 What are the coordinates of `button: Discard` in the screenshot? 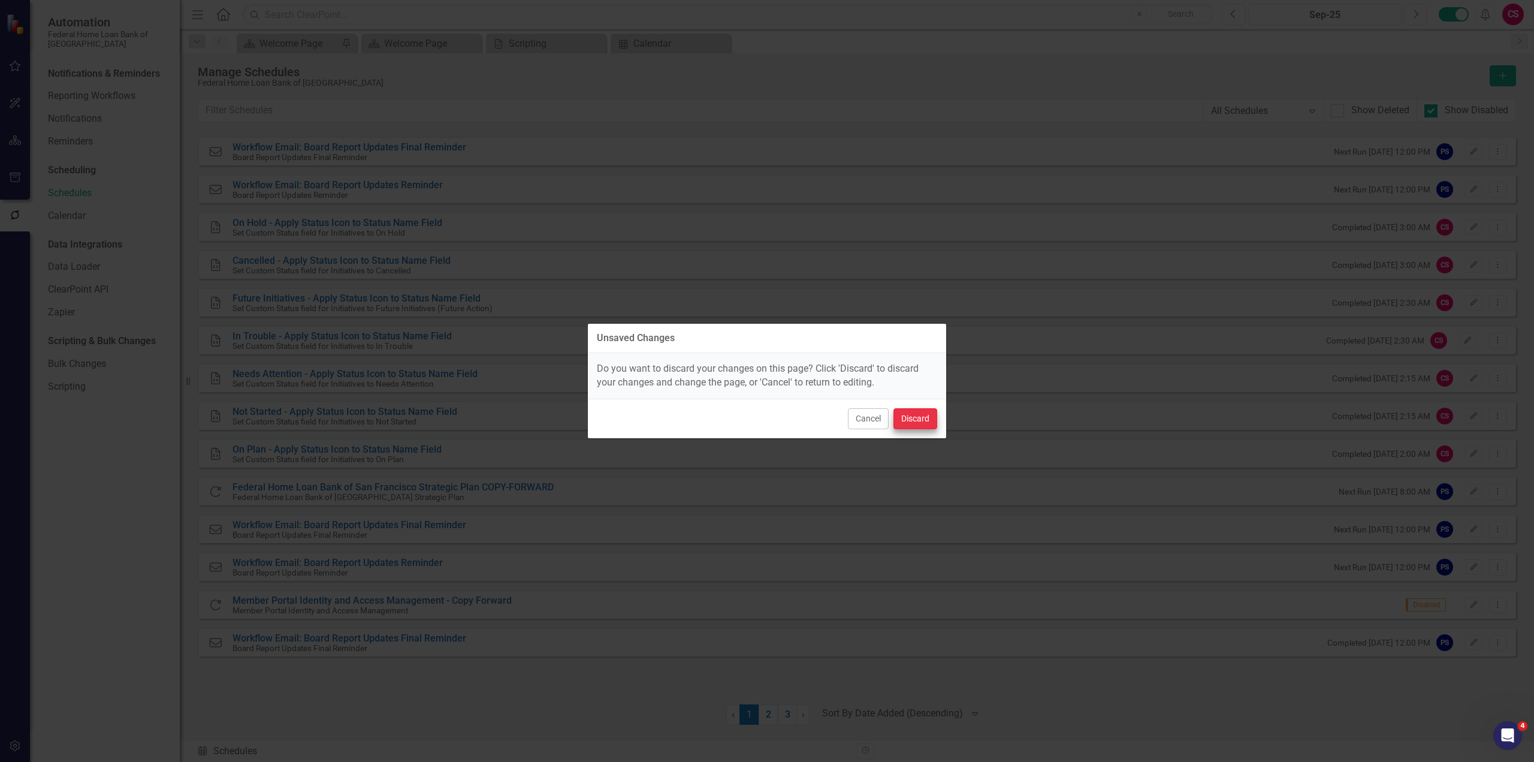 It's located at (915, 418).